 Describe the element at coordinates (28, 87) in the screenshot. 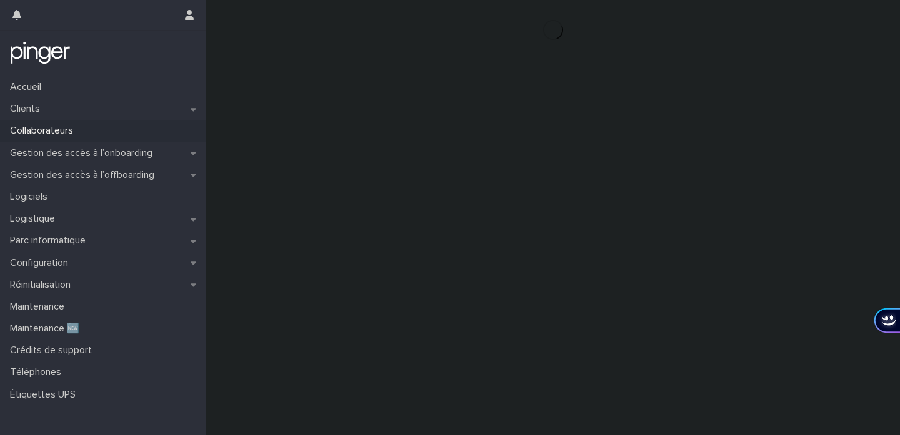

I see `p: Accueil` at that location.